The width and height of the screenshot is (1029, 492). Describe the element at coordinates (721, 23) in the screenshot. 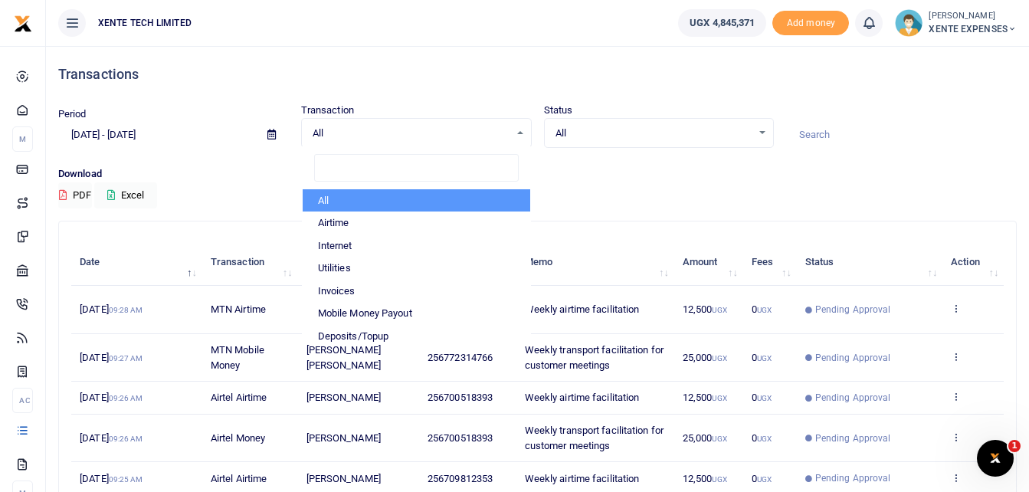

I see `li: Wallet ballance` at that location.